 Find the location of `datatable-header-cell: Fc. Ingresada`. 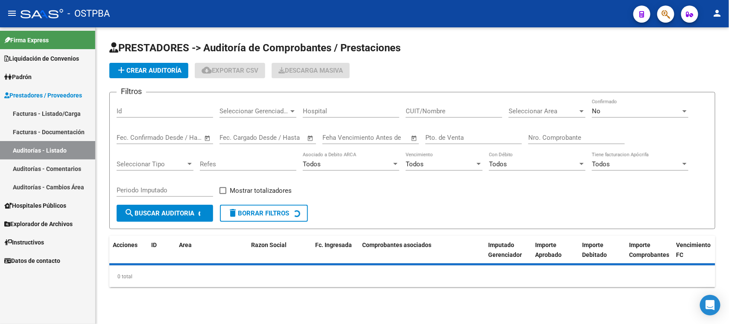

datatable-header-cell: Fc. Ingresada is located at coordinates (335, 254).